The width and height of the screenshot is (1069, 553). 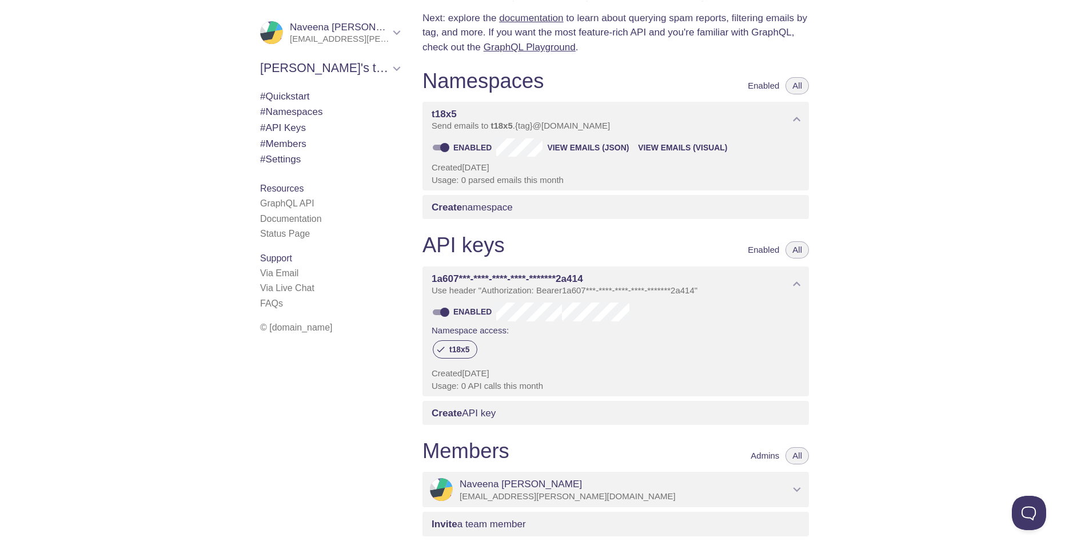 What do you see at coordinates (276, 258) in the screenshot?
I see `span: Support` at bounding box center [276, 258].